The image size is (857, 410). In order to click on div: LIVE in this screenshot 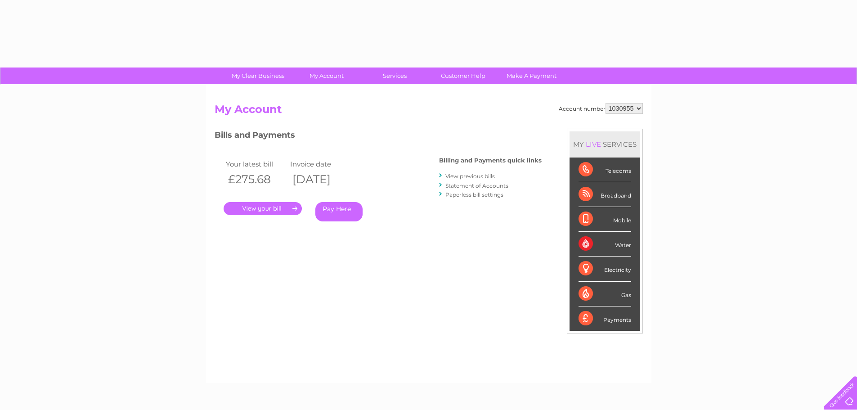, I will do `click(593, 144)`.